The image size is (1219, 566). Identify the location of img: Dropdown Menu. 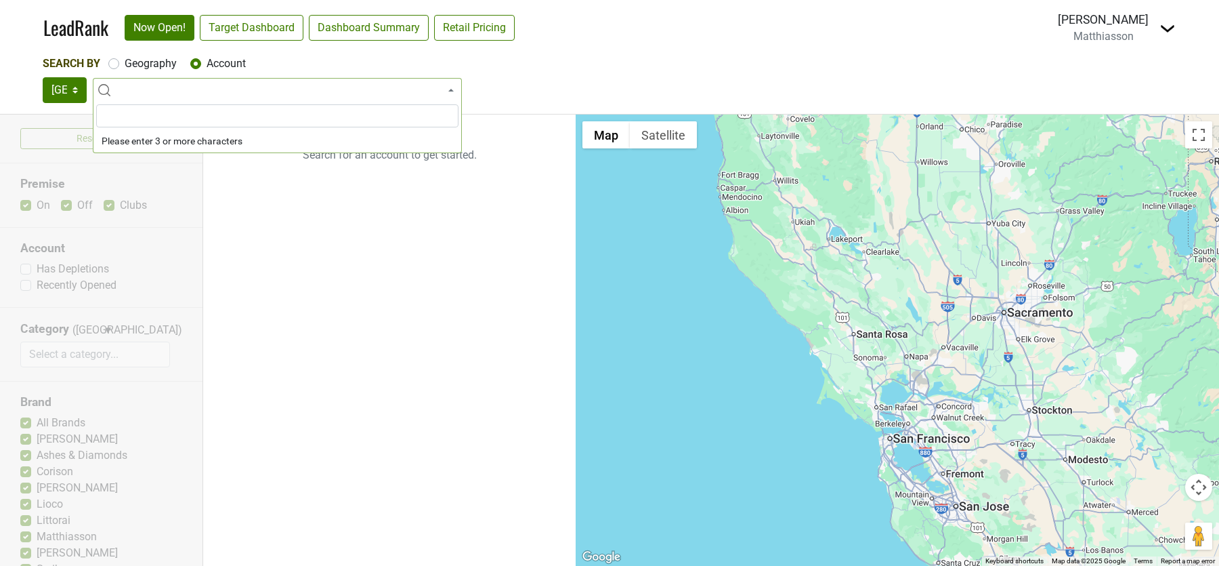
(1168, 28).